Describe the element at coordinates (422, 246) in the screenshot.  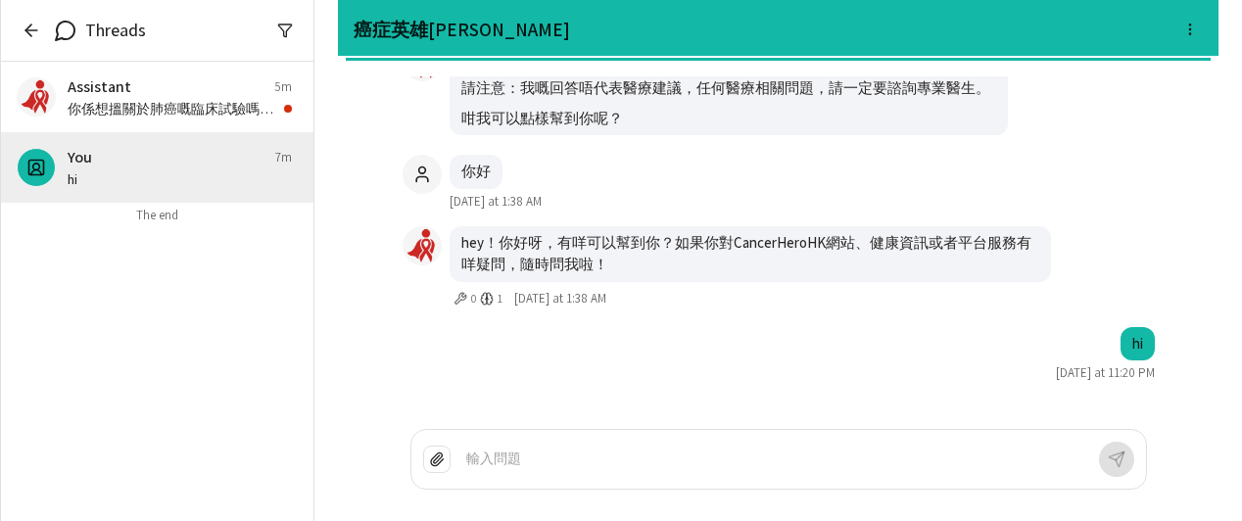
I see `img: User avatar` at that location.